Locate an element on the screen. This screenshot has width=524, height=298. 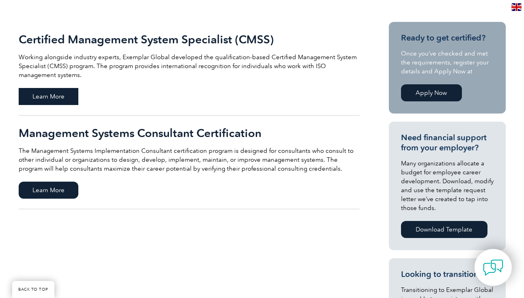
p: The Management Systems Implementation Consultant certification program is designed for consultant... is located at coordinates (189, 160).